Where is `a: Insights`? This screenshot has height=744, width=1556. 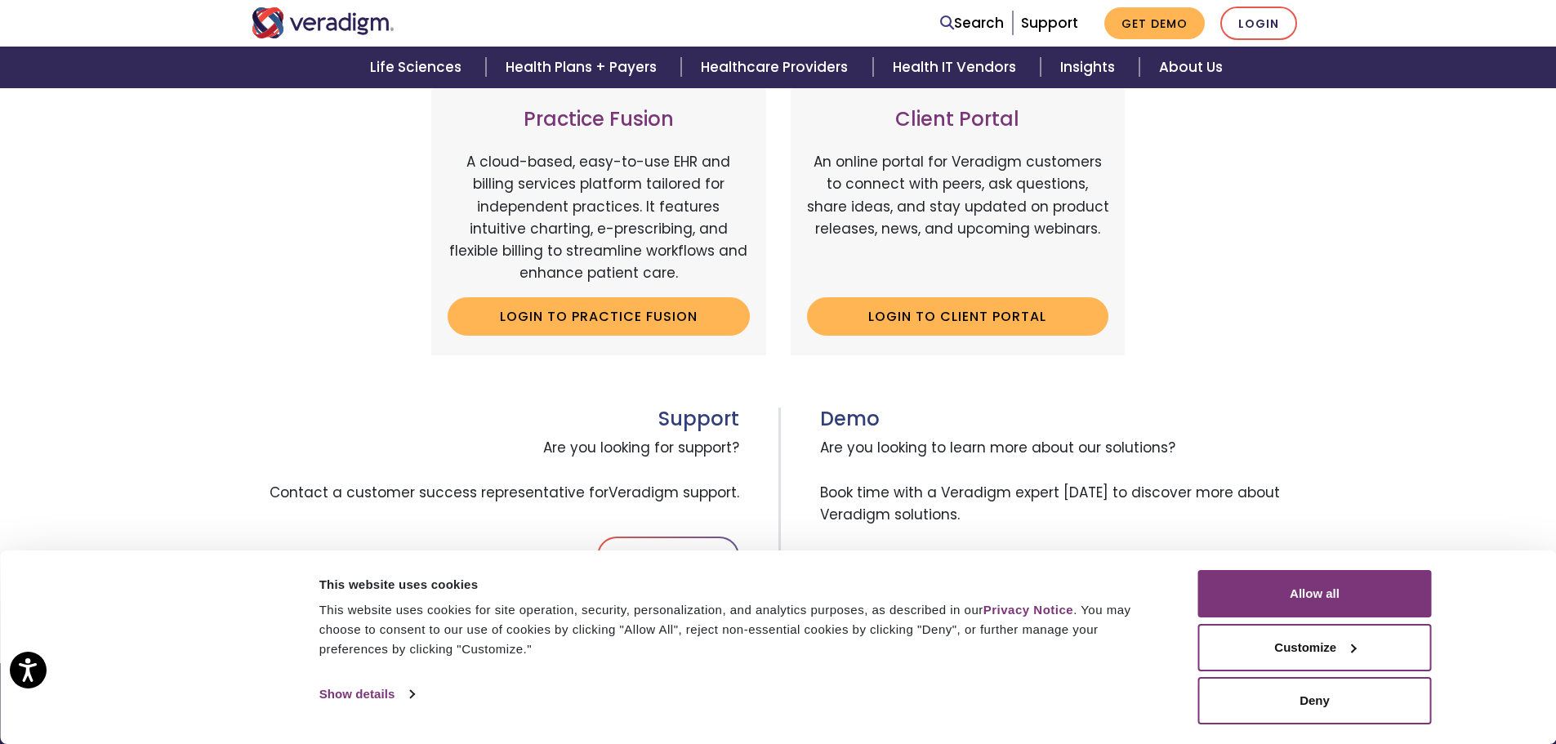
a: Insights is located at coordinates (1090, 67).